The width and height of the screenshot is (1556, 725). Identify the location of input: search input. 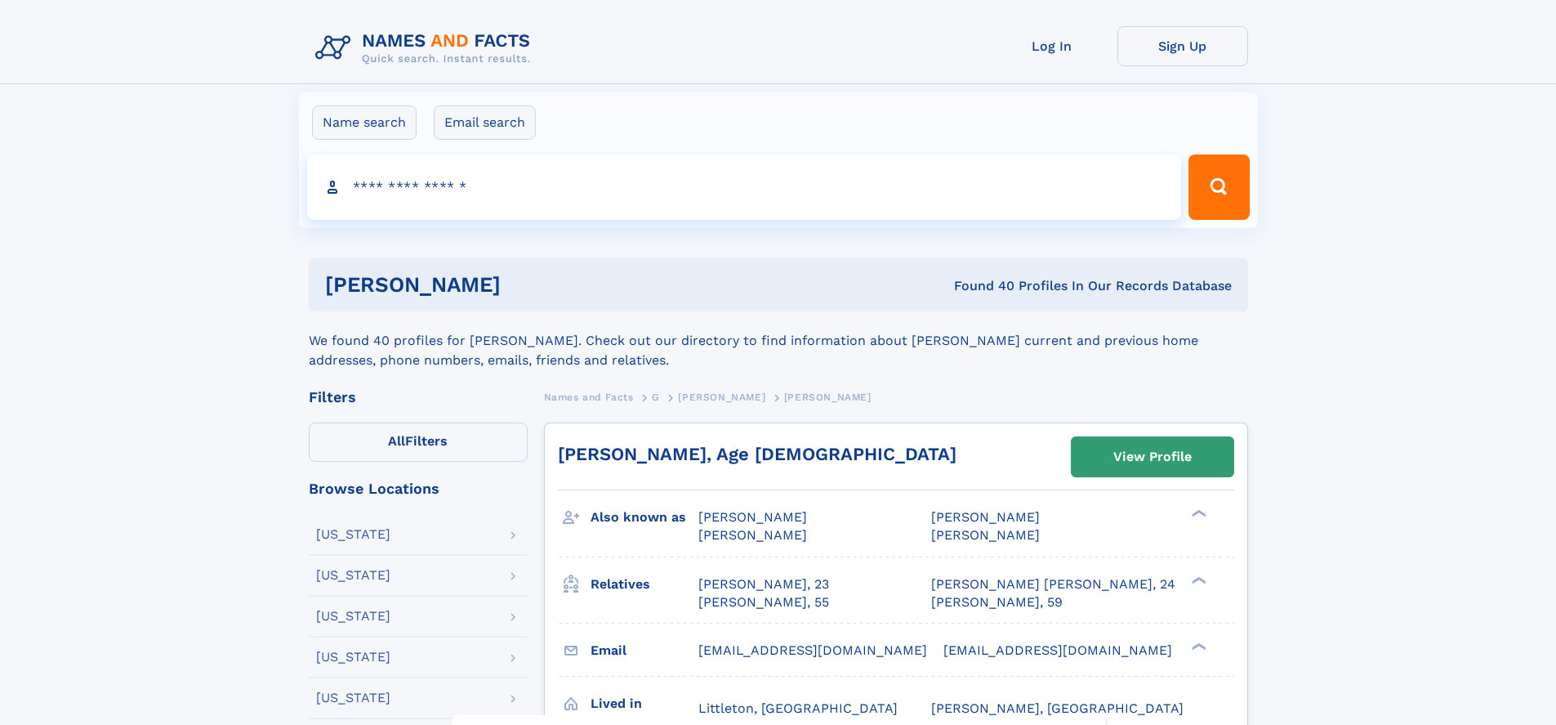
(744, 187).